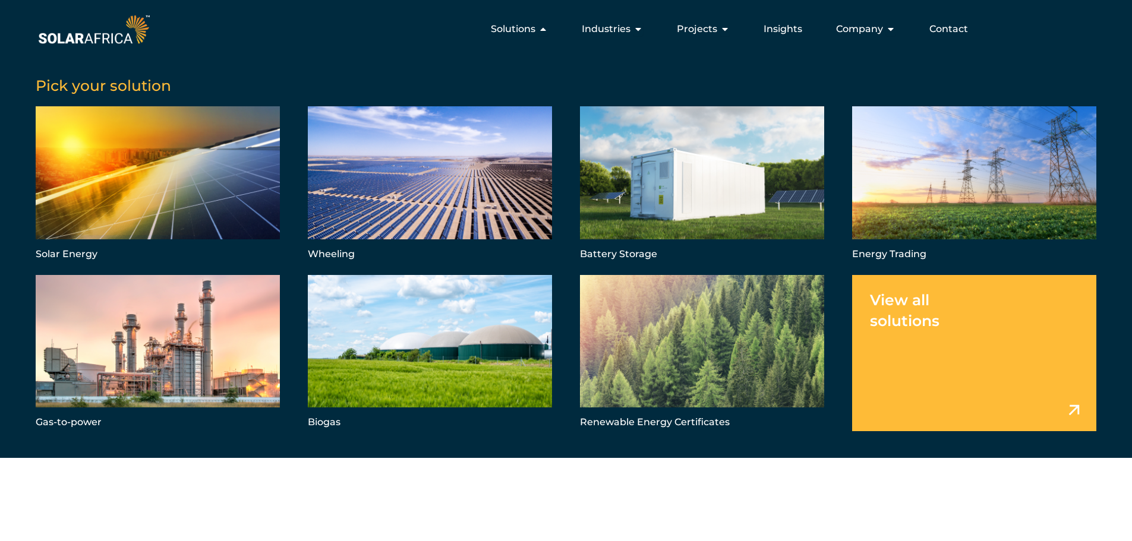 The width and height of the screenshot is (1132, 541). I want to click on a: Contact, so click(948, 29).